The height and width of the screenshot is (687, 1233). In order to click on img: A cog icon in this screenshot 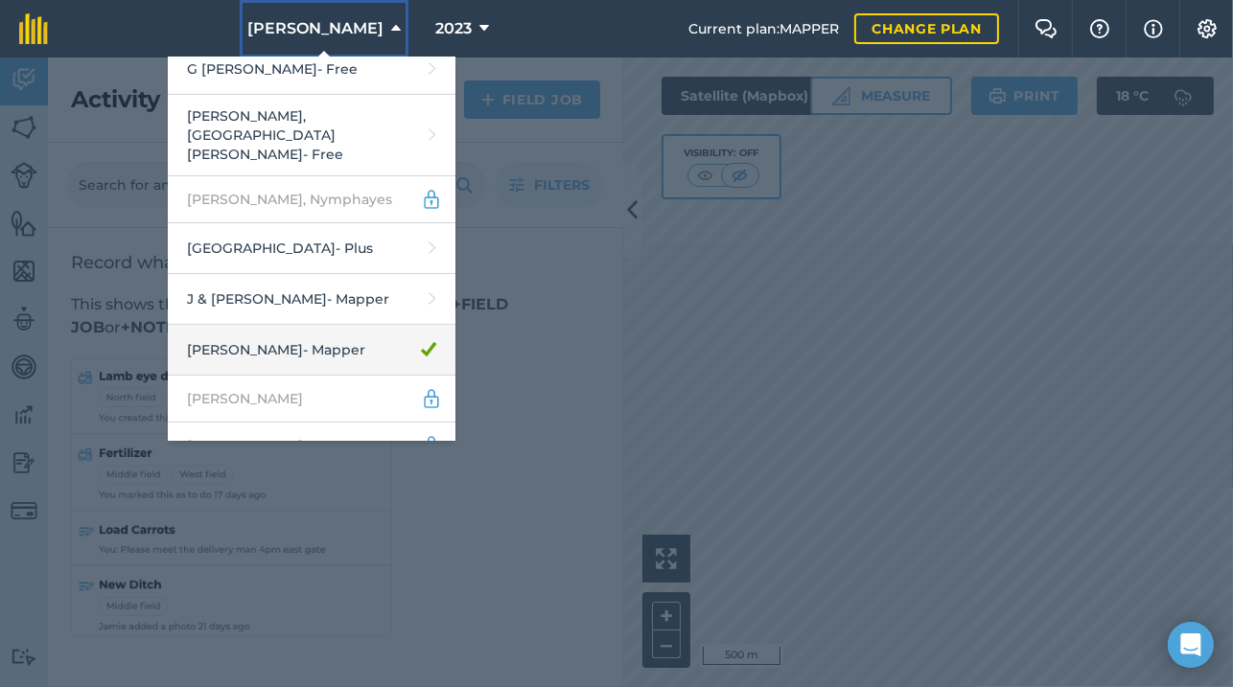, I will do `click(1207, 29)`.